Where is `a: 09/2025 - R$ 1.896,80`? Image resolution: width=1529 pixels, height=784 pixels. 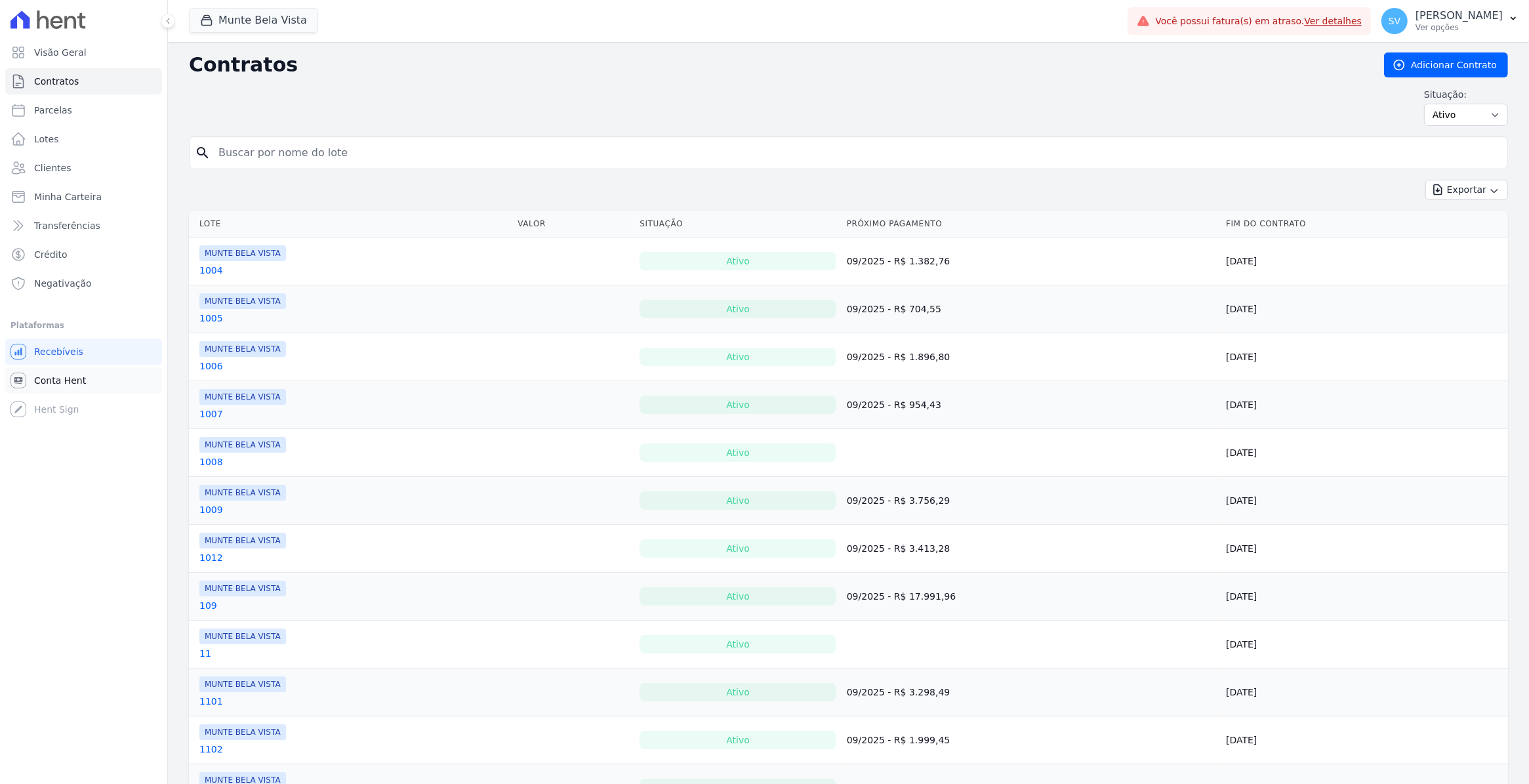
a: 09/2025 - R$ 1.896,80 is located at coordinates (898, 356).